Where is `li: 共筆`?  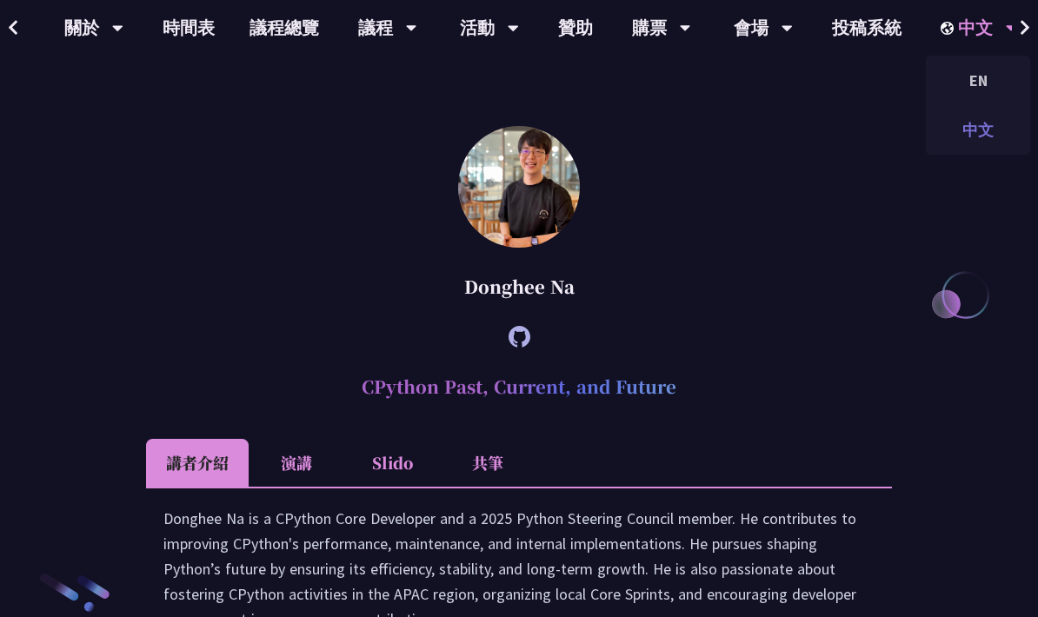 li: 共筆 is located at coordinates (487, 462).